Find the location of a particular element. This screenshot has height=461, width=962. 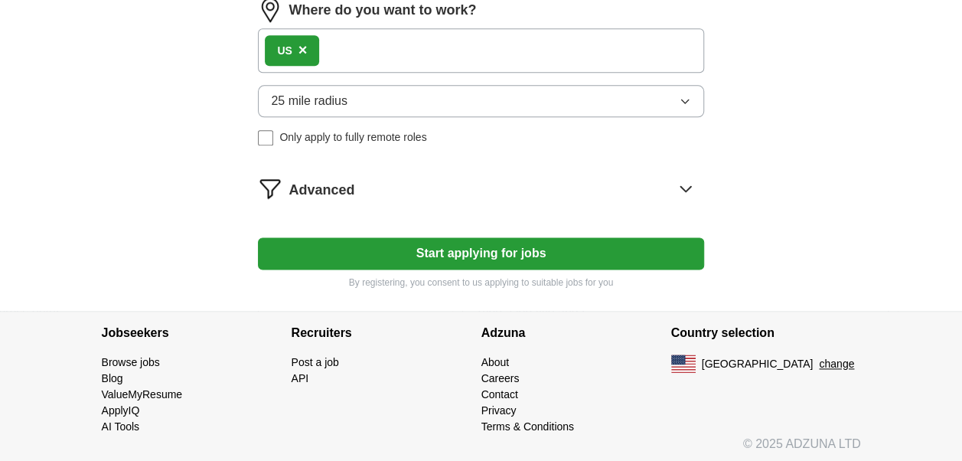

input: Only apply to fully remote roles is located at coordinates (266, 138).